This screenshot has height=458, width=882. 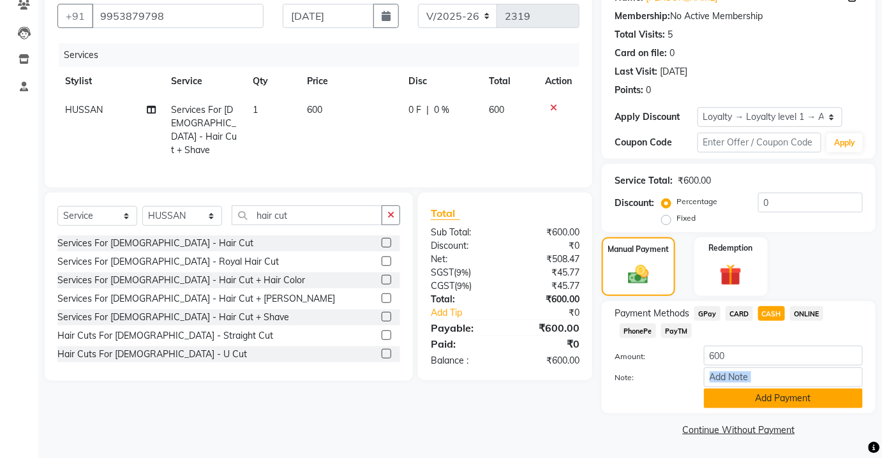 I want to click on div: Payable:, so click(x=464, y=328).